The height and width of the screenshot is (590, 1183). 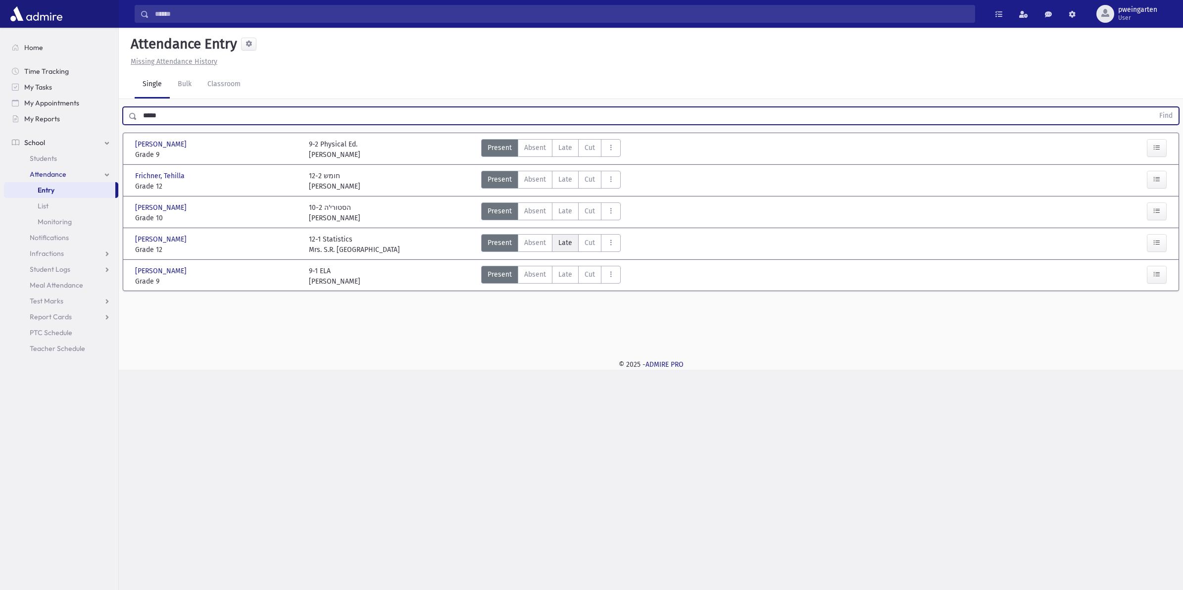 I want to click on u: Missing Attendance History, so click(x=174, y=61).